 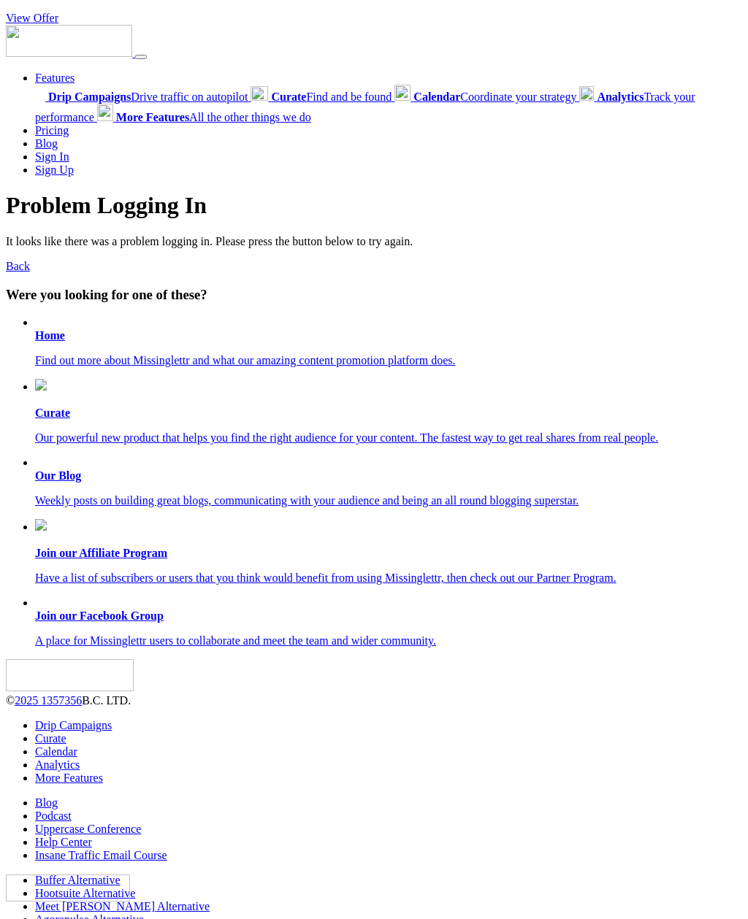 I want to click on p: A place for Missinglettr users to collaborate and meet the team and wider community., so click(x=388, y=641).